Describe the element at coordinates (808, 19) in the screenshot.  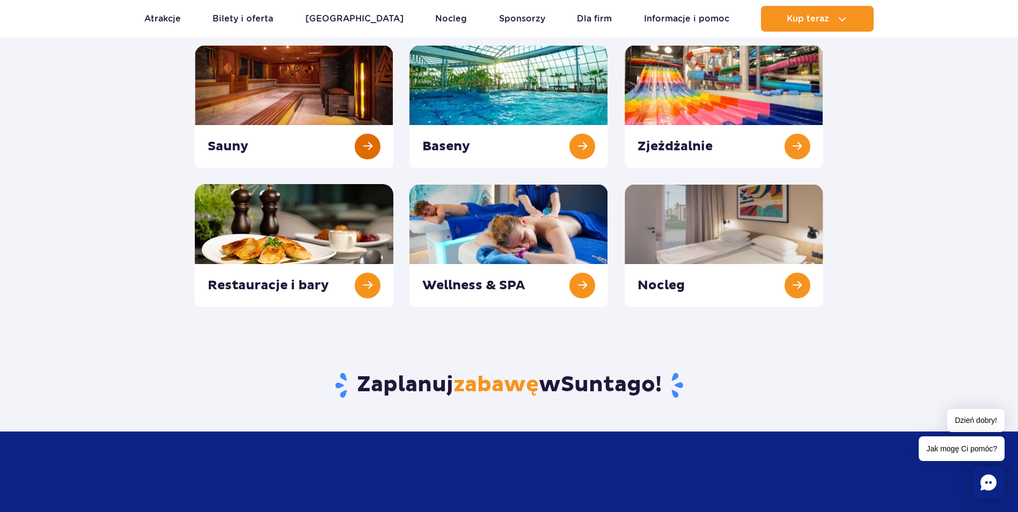
I see `span: Kup teraz` at that location.